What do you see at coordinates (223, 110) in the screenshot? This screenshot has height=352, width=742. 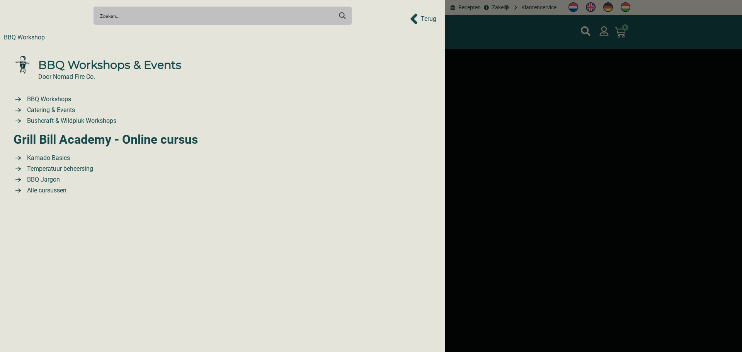 I see `a: BBQ catering & Events` at bounding box center [223, 110].